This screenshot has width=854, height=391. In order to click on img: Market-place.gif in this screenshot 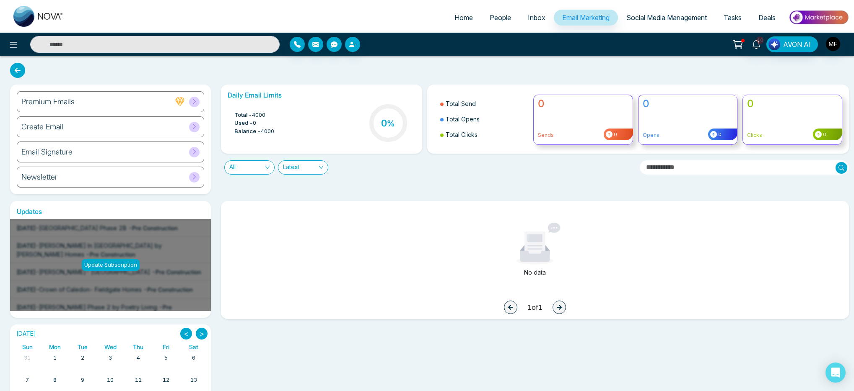, I will do `click(818, 17)`.